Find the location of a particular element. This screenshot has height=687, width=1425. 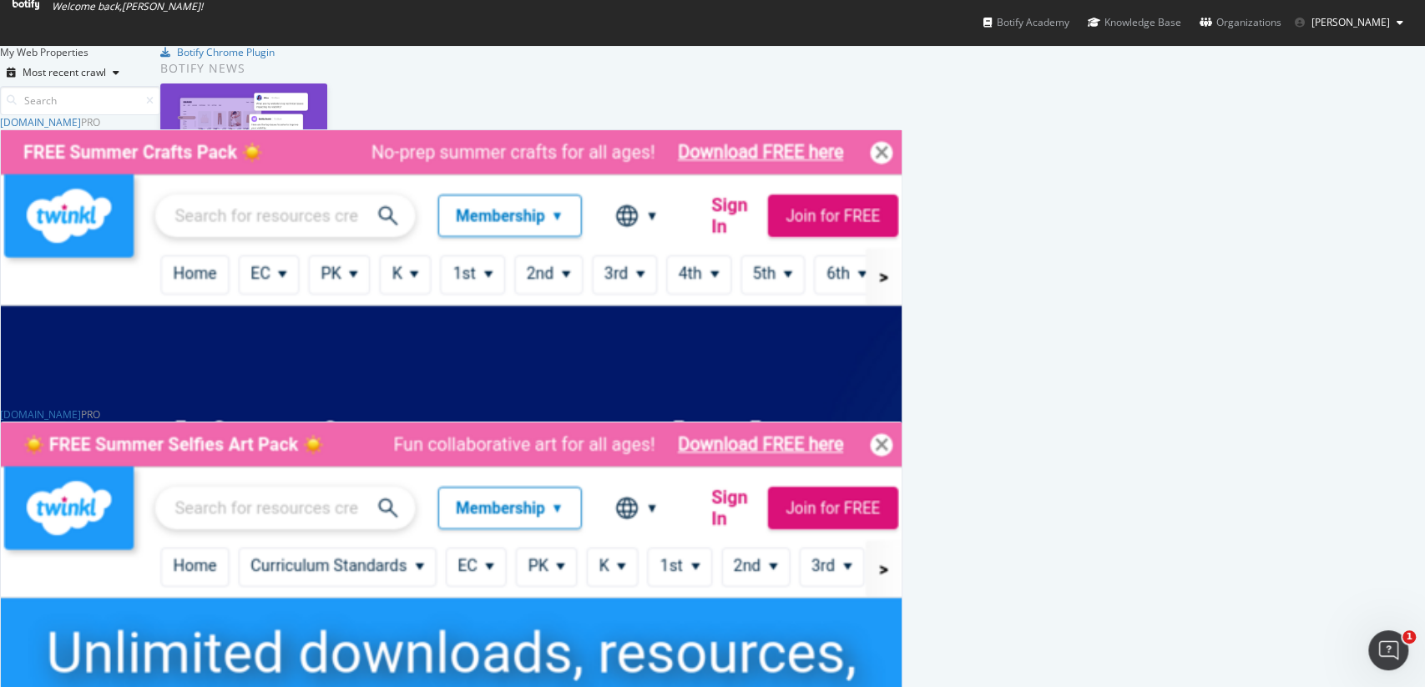

div: Botify Academy is located at coordinates (1026, 23).